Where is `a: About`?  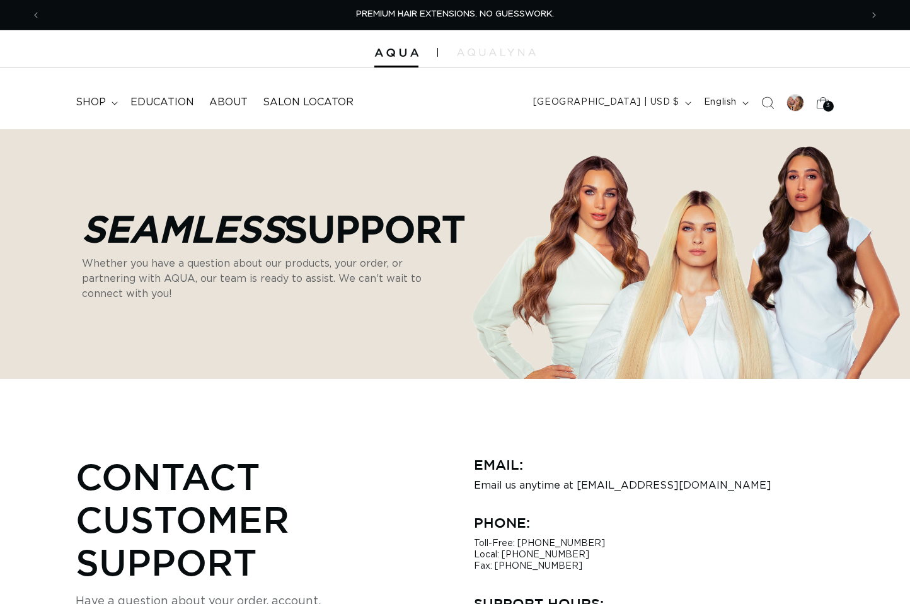
a: About is located at coordinates (228, 102).